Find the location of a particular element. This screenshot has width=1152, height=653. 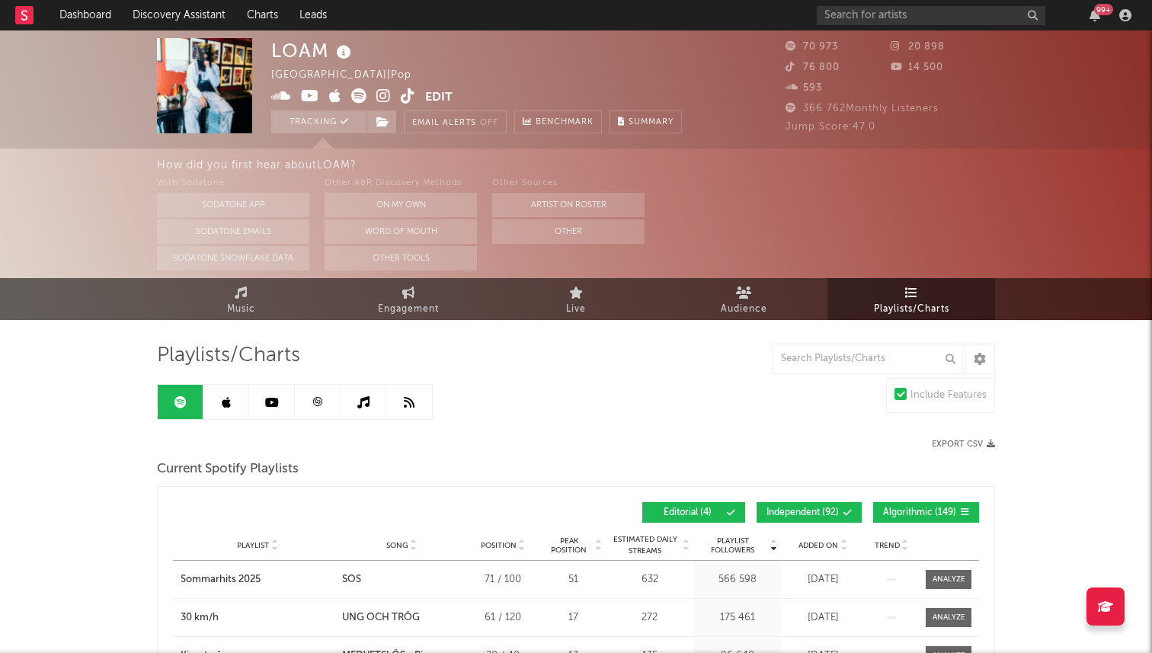

button: Summary is located at coordinates (646, 122).